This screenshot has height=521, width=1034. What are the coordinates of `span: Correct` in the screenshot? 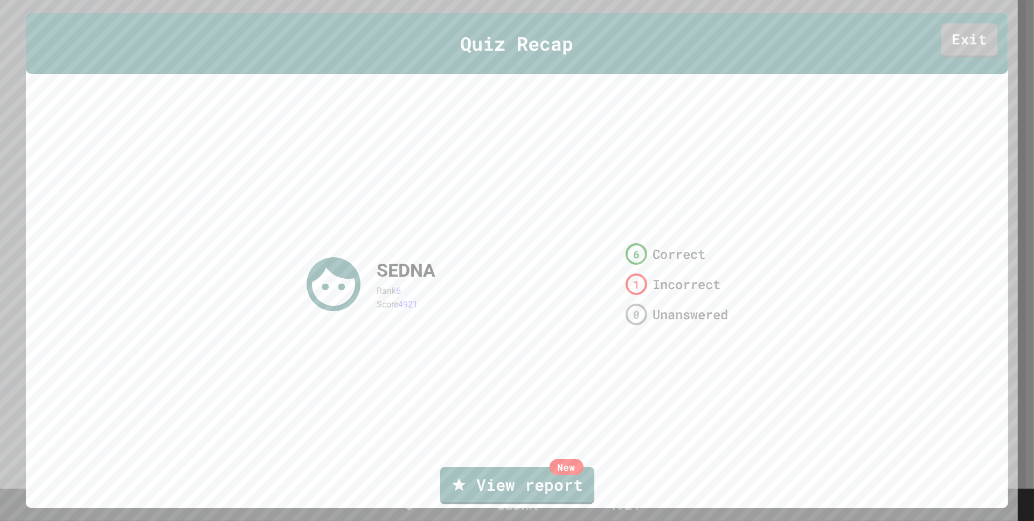 It's located at (679, 254).